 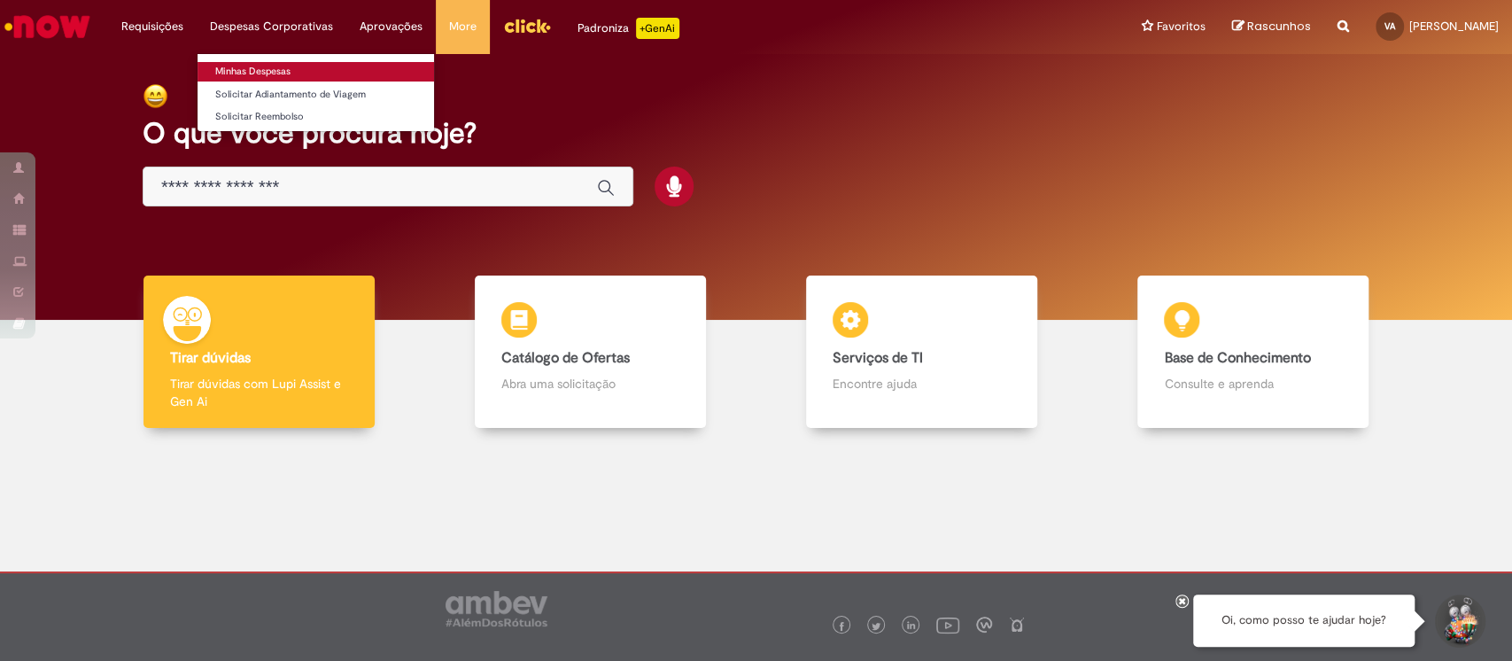 What do you see at coordinates (1279, 26) in the screenshot?
I see `span: Rascunhos` at bounding box center [1279, 26].